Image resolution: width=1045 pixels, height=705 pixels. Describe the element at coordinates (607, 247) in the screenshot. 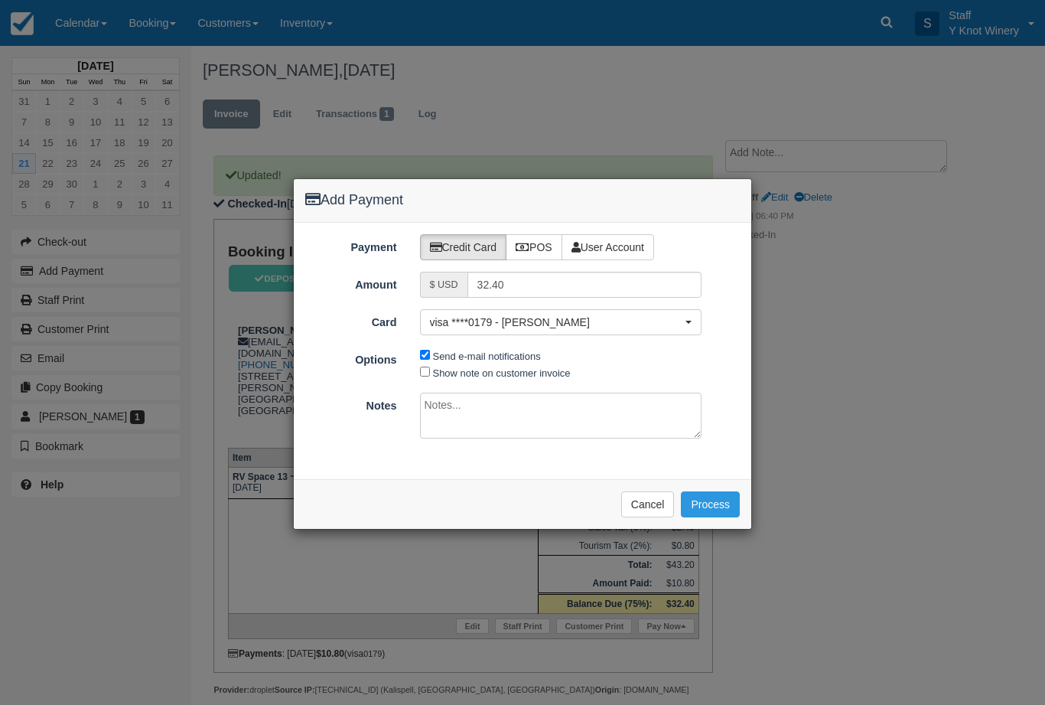

I see `label: User Account` at that location.